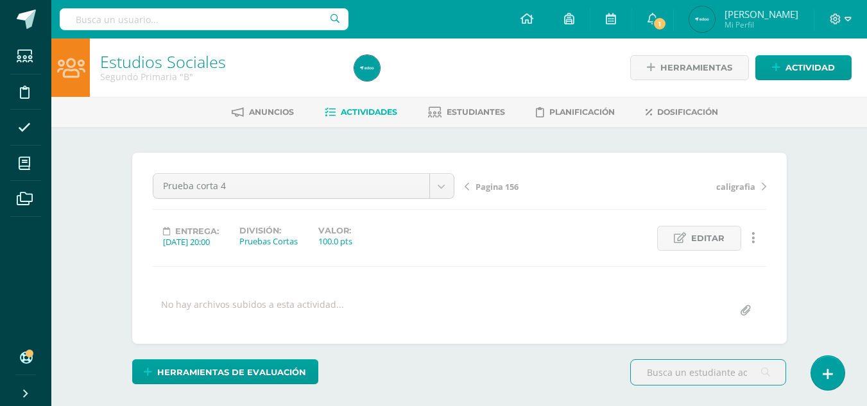  Describe the element at coordinates (219, 76) in the screenshot. I see `div: Segundo Primaria 'B'` at that location.